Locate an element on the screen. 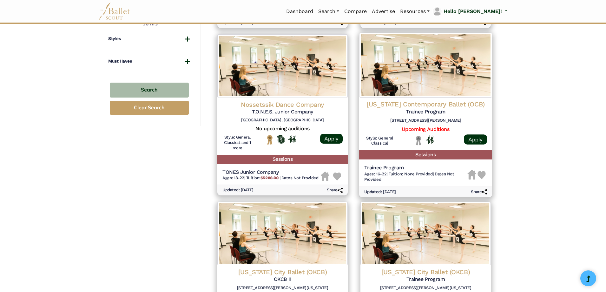 The width and height of the screenshot is (606, 292). a: Upcoming Auditions is located at coordinates (426, 129).